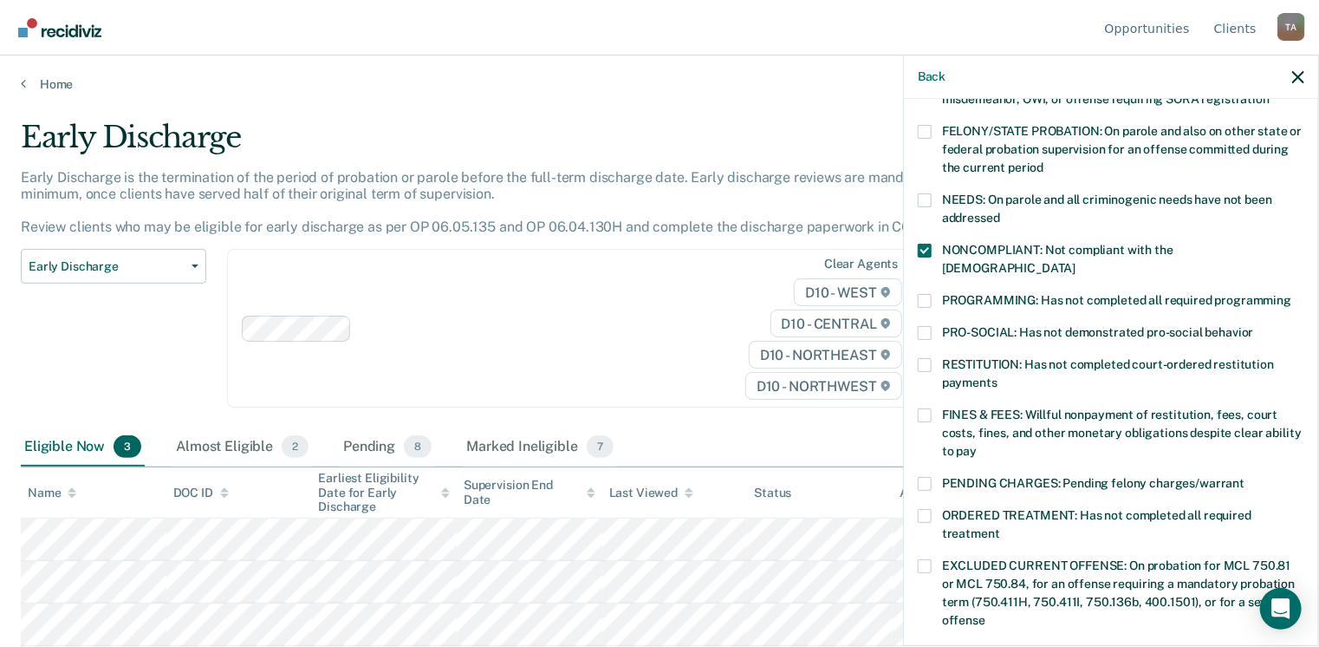 This screenshot has height=647, width=1319. Describe the element at coordinates (1291, 27) in the screenshot. I see `button: Profile dropdown button` at that location.